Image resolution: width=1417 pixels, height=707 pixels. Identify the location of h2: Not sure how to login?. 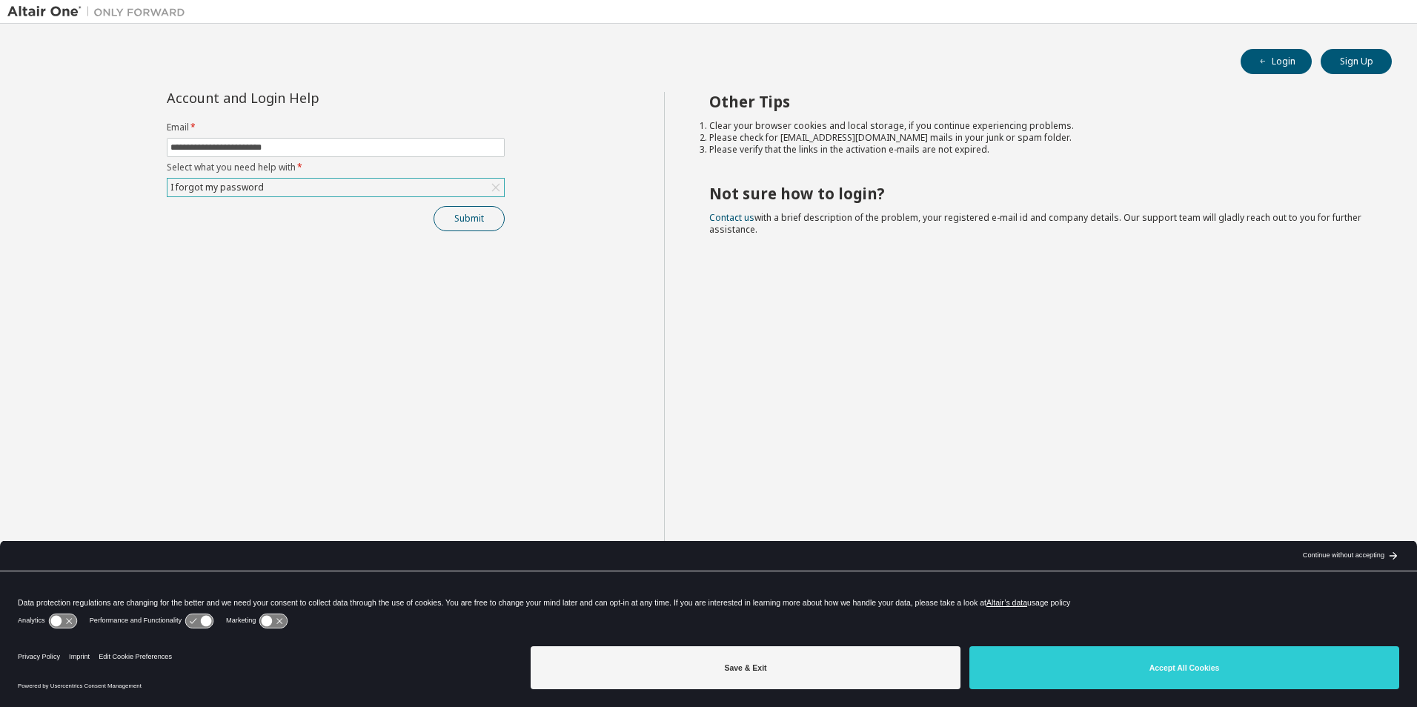
(1037, 193).